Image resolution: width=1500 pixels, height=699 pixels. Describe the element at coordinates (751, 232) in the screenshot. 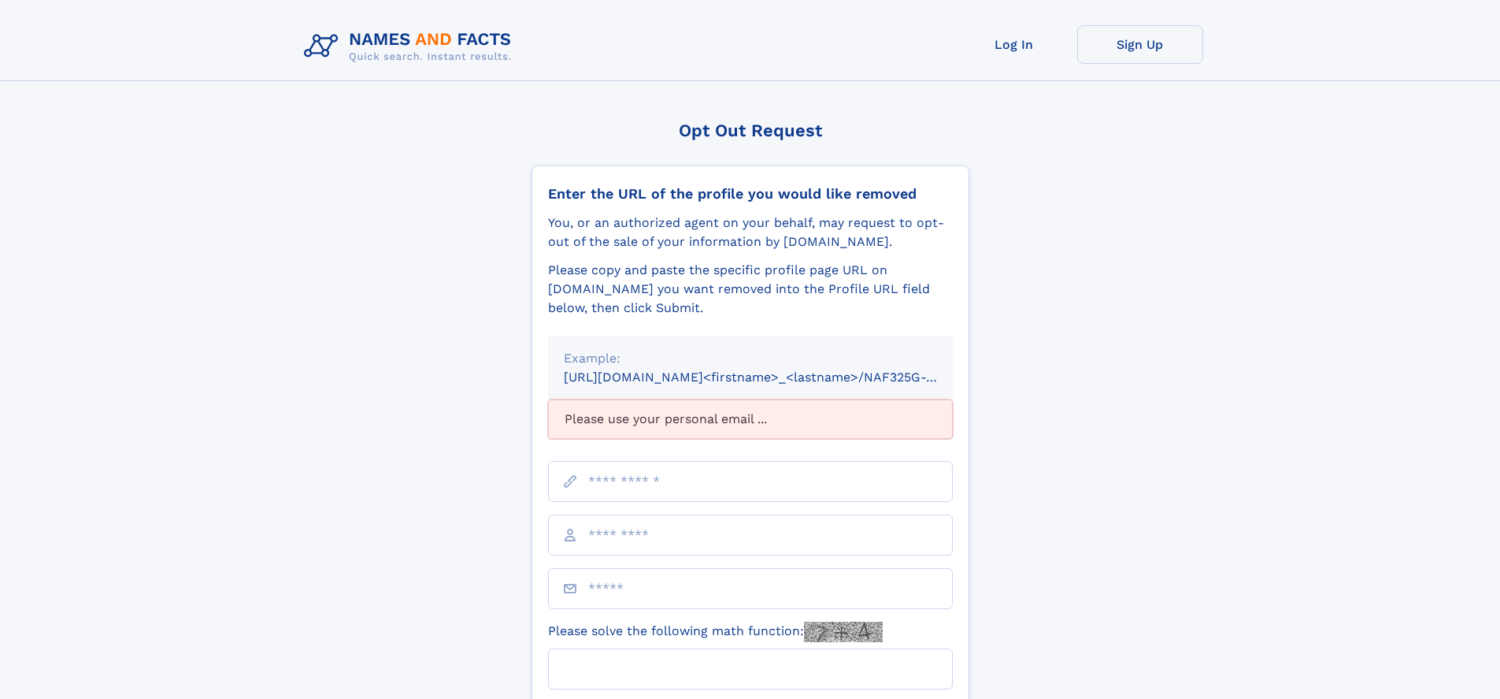

I see `div: You, or an authorized agent on your behalf, may request to opt-out of the sale of your informatio...` at that location.